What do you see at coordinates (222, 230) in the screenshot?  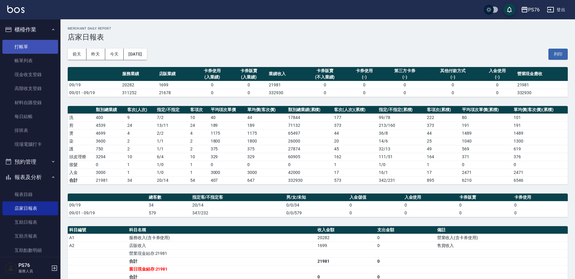 I see `th: 科目名稱` at bounding box center [222, 230].